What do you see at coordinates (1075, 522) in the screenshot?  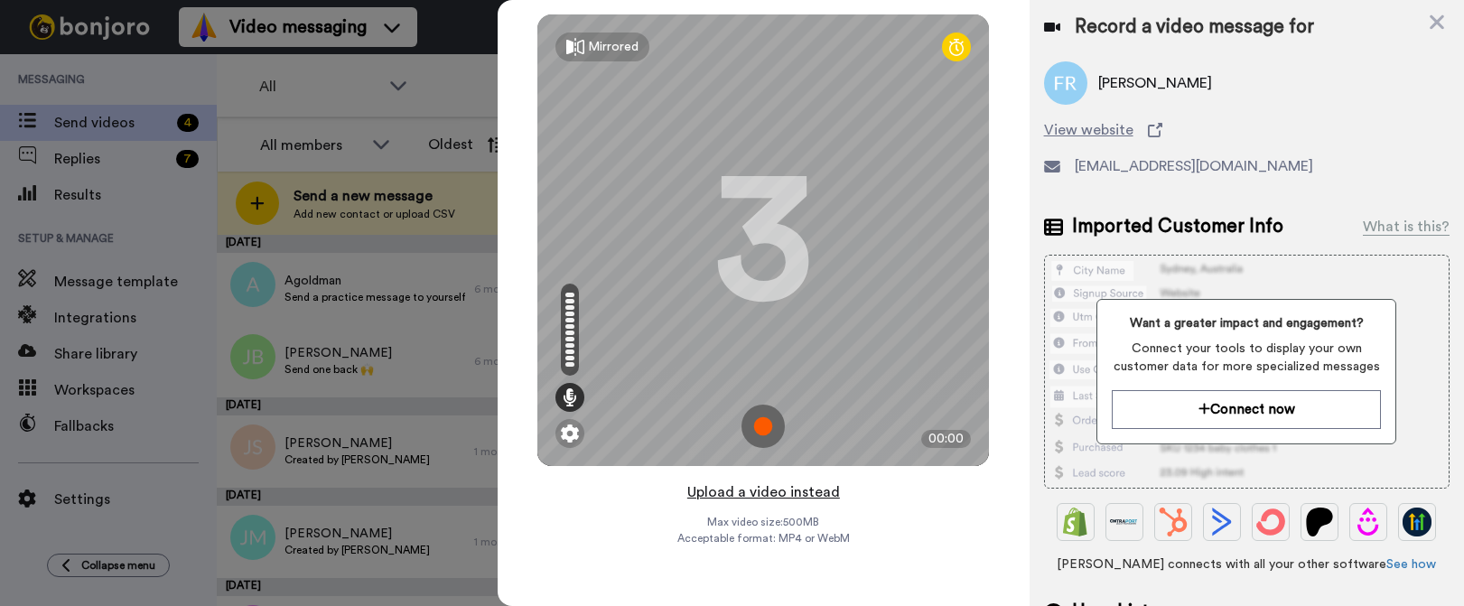 I see `img: Shopify` at bounding box center [1075, 522].